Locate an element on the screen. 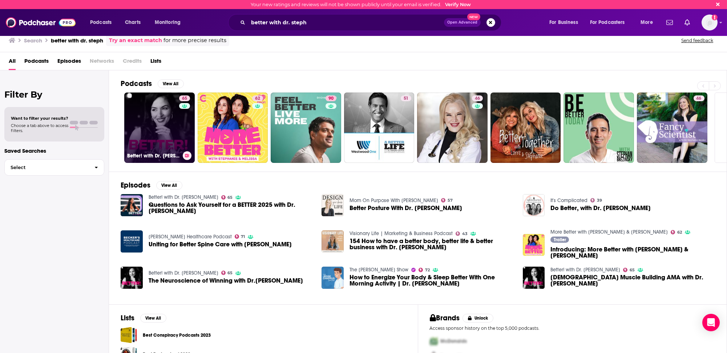  a: 43 is located at coordinates (461, 234).